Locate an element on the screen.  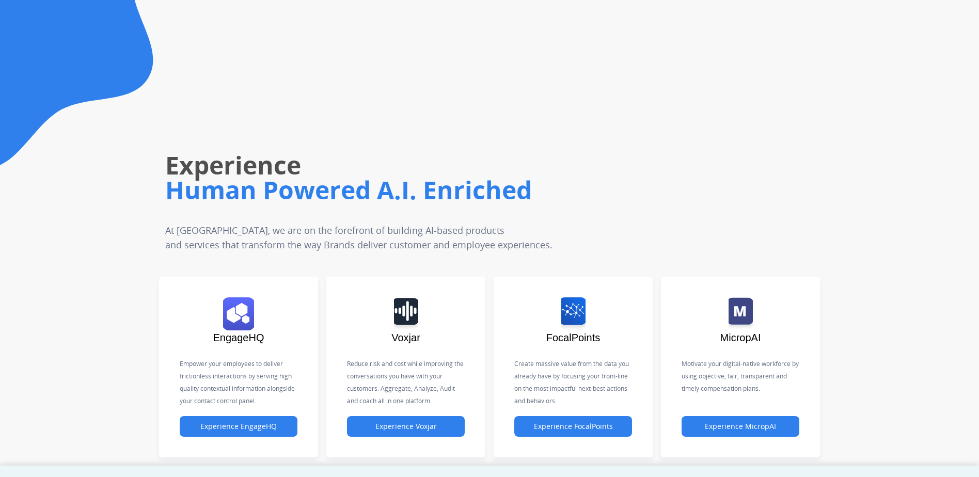
span: EngageHQ is located at coordinates (238, 338).